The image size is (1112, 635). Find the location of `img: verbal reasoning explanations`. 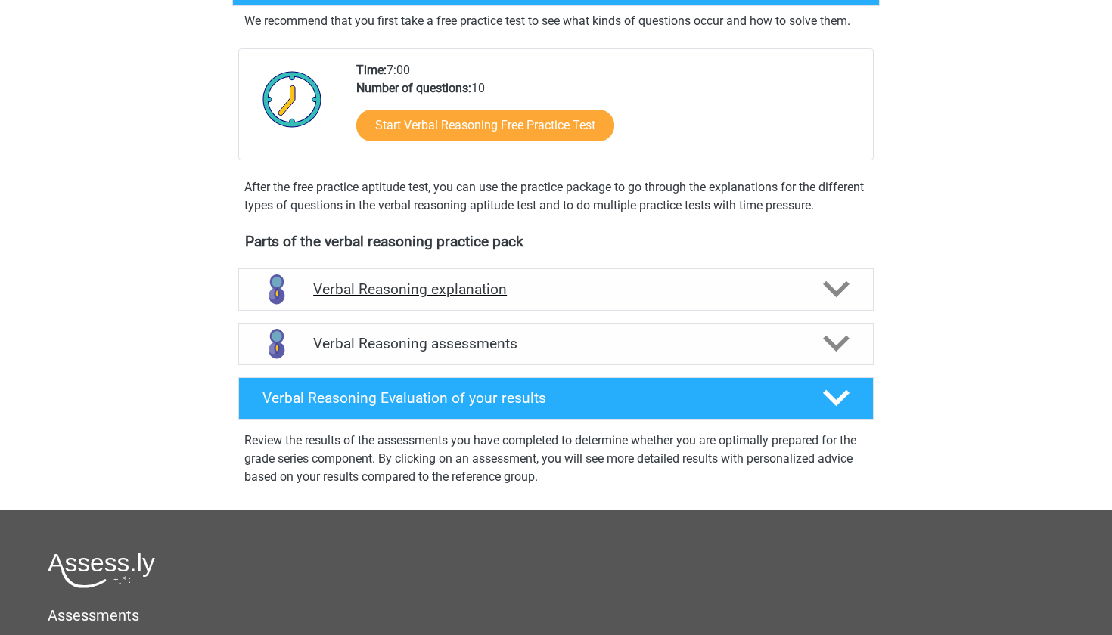

img: verbal reasoning explanations is located at coordinates (276, 289).